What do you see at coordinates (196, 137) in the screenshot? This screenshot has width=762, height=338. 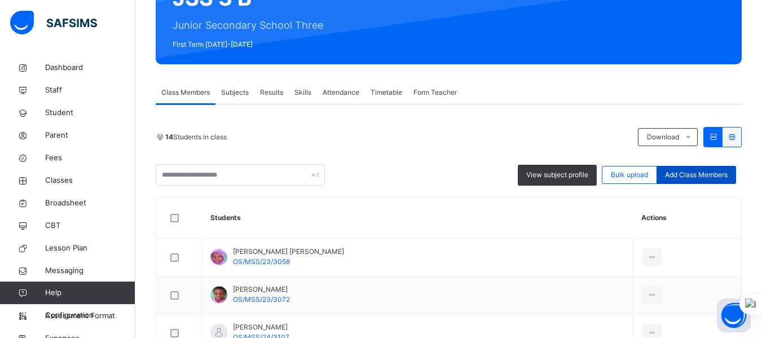 I see `span: Students in class` at bounding box center [196, 137].